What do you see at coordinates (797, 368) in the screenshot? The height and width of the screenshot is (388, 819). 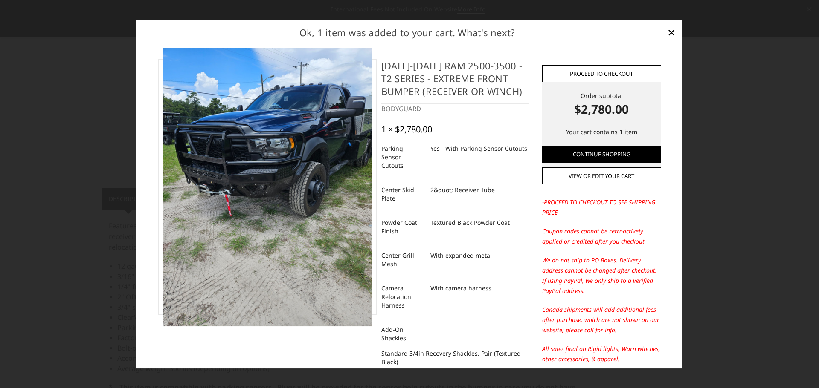 I see `div: Chat Widget` at bounding box center [797, 368].